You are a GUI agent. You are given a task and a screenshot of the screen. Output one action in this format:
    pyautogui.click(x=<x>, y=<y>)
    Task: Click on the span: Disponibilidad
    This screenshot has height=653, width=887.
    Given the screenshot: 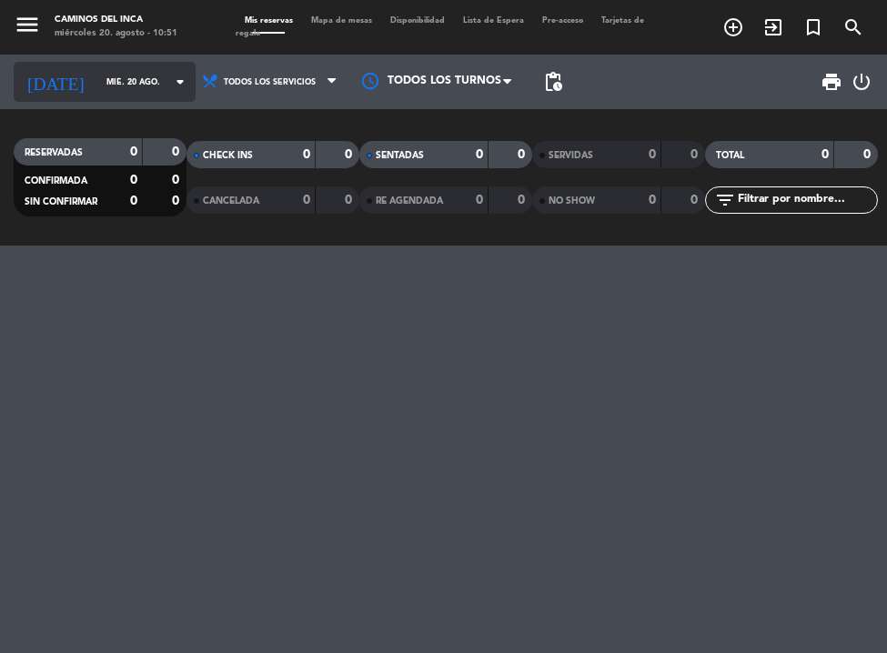 What is the action you would take?
    pyautogui.click(x=418, y=20)
    